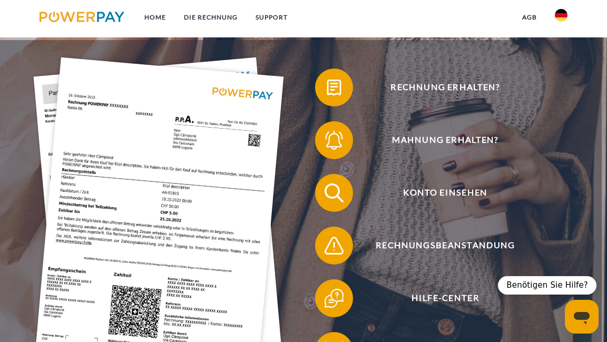 The width and height of the screenshot is (607, 342). What do you see at coordinates (446, 193) in the screenshot?
I see `span: Konto einsehen` at bounding box center [446, 193].